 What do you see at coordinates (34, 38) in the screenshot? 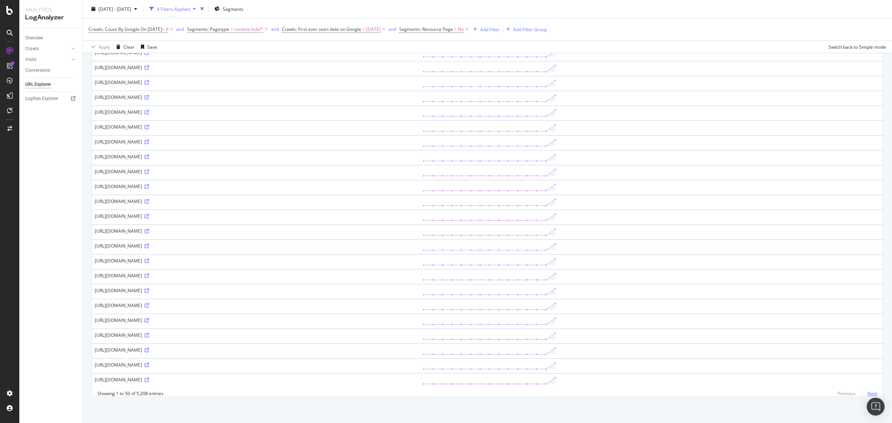
I see `div: Overview` at bounding box center [34, 38].